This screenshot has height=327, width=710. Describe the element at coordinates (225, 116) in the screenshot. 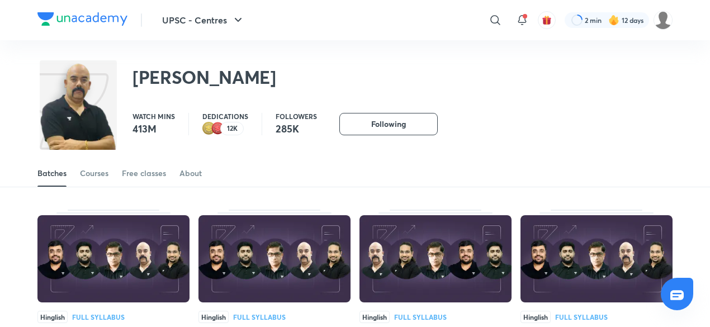

I see `p: Dedications` at that location.